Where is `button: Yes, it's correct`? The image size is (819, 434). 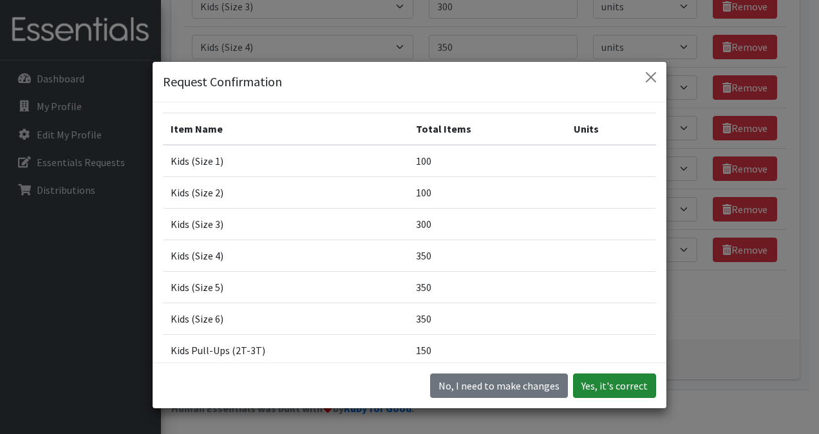
button: Yes, it's correct is located at coordinates (614, 386).